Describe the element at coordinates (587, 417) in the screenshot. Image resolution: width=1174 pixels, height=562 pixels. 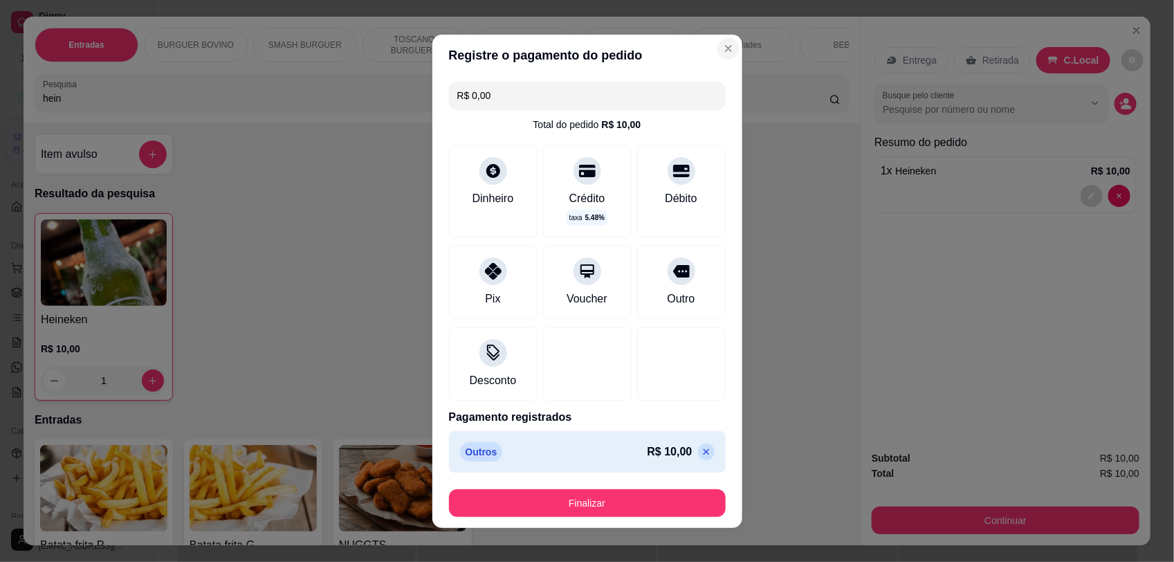
I see `p: Pagamento registrados` at that location.